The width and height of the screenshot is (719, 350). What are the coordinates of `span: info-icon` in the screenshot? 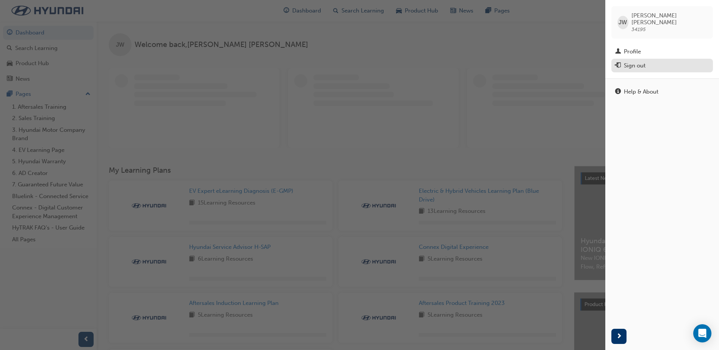 It's located at (618, 92).